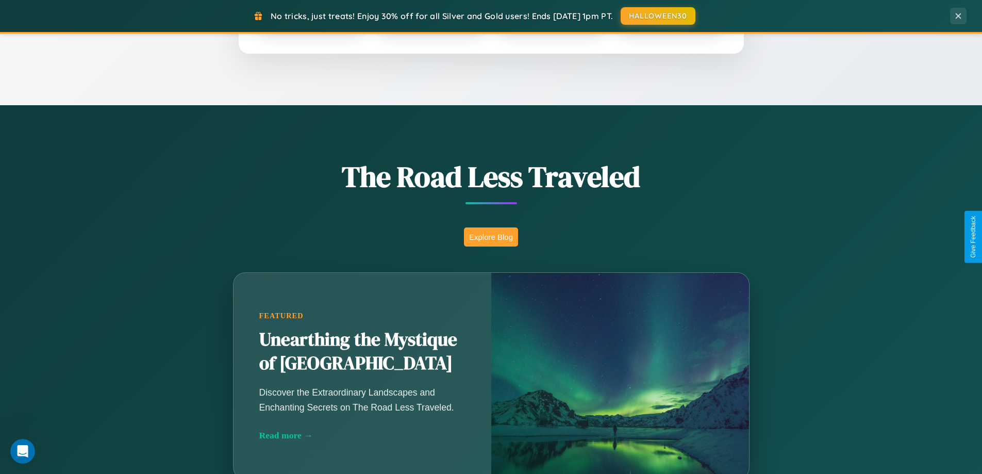 This screenshot has height=474, width=982. I want to click on button: HALLOWEEN30, so click(658, 16).